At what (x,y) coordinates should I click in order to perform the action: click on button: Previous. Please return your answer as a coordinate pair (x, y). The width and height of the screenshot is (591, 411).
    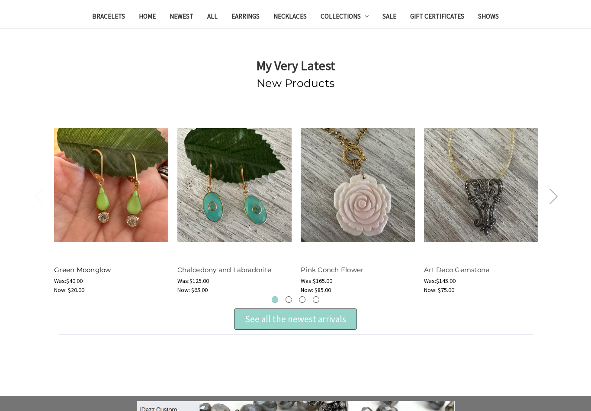
    Looking at the image, I should click on (38, 196).